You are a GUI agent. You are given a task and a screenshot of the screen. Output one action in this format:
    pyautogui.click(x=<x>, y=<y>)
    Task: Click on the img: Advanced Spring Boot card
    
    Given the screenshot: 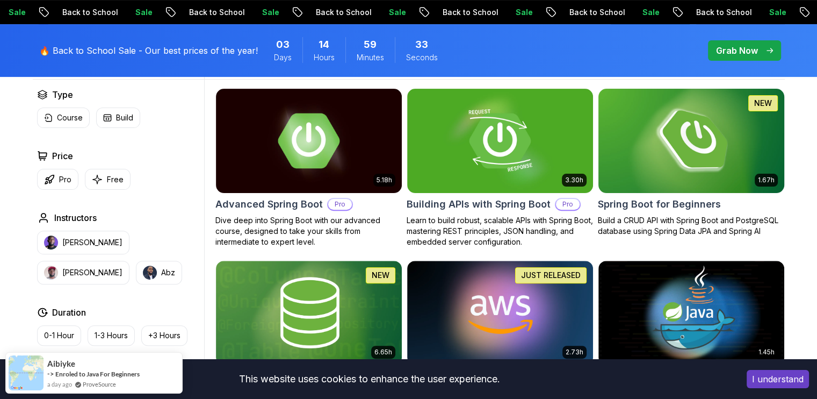 What is the action you would take?
    pyautogui.click(x=309, y=141)
    